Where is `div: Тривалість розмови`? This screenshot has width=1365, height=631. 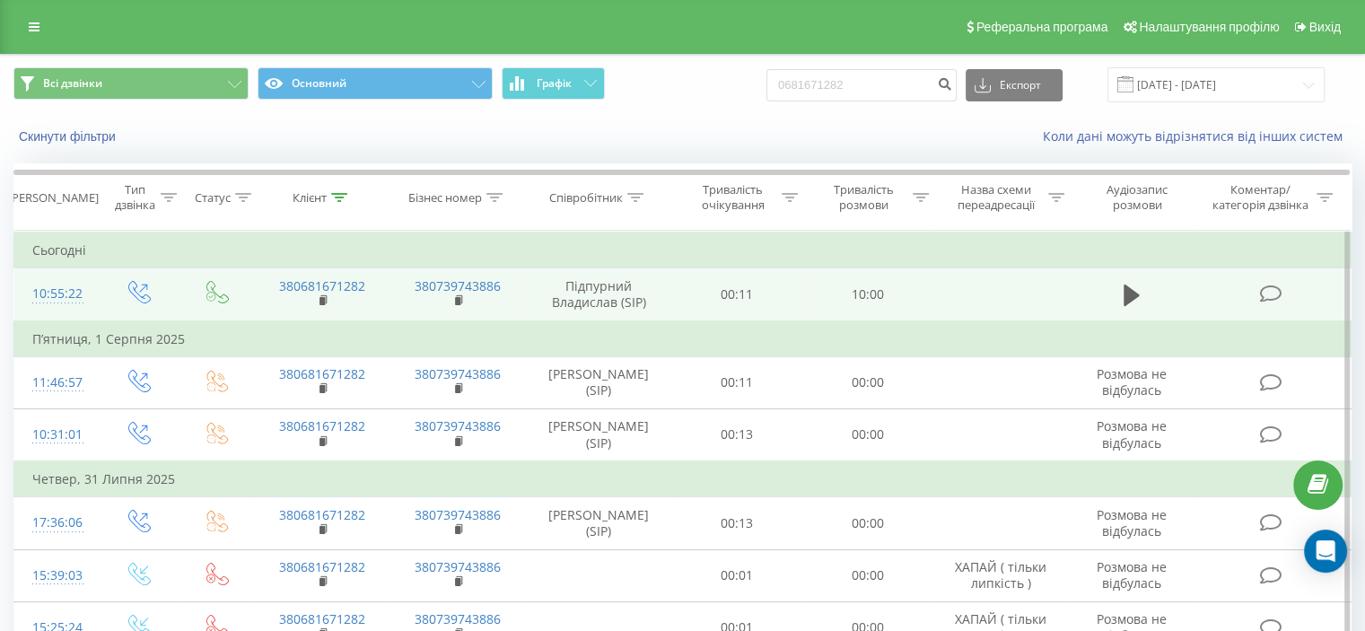
div: Тривалість розмови is located at coordinates (863, 197).